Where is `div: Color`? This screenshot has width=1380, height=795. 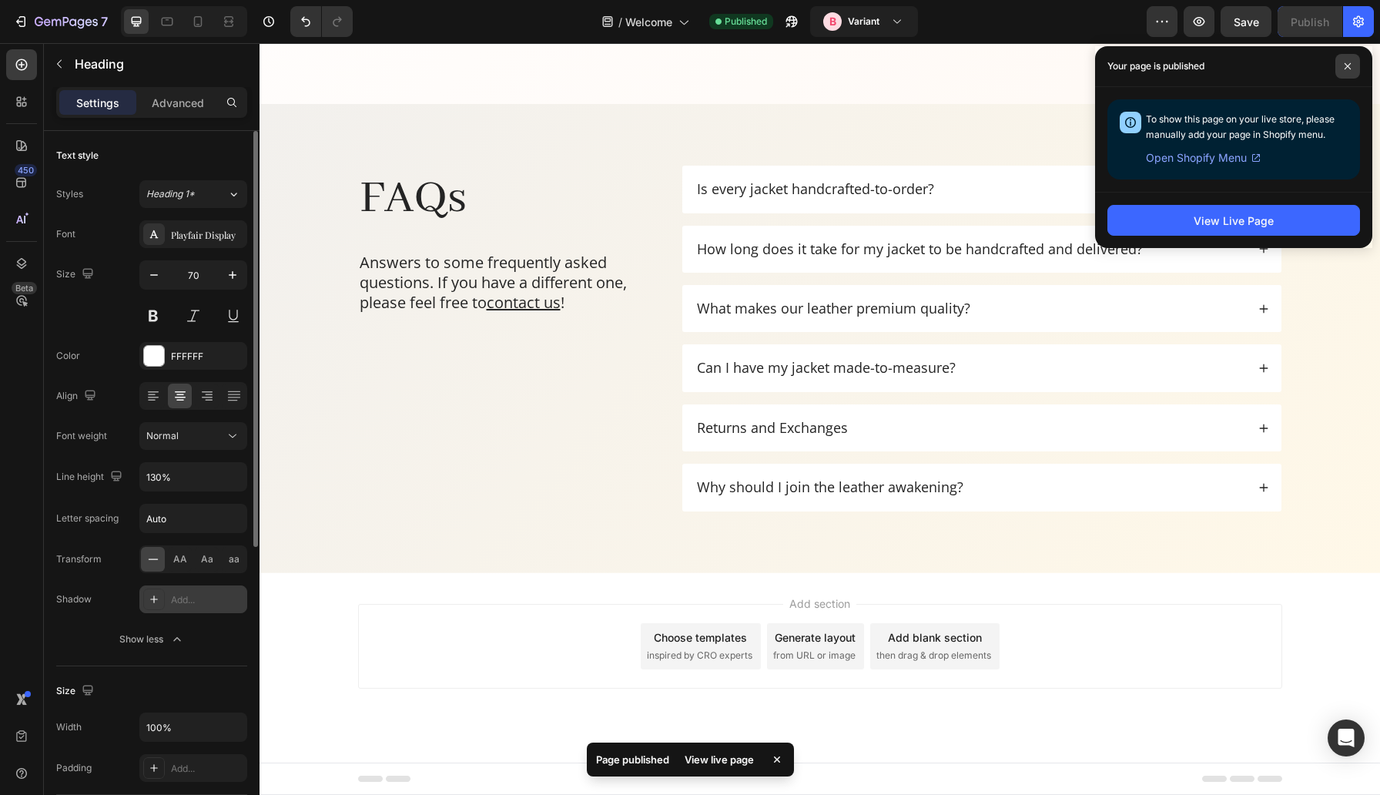 div: Color is located at coordinates (68, 356).